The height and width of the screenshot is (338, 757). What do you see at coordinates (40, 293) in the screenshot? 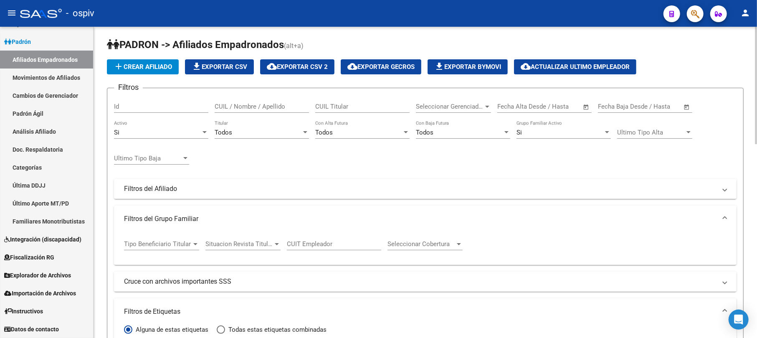
I see `span: Importación de Archivos` at bounding box center [40, 293].